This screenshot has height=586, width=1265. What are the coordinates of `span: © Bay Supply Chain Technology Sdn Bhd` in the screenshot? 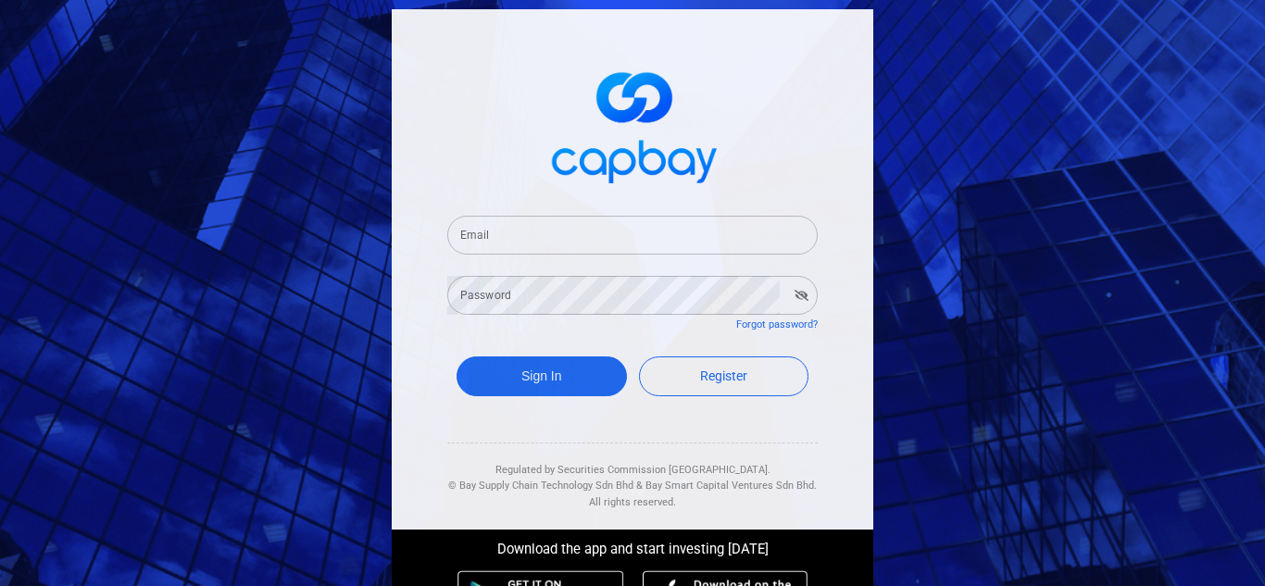 It's located at (541, 485).